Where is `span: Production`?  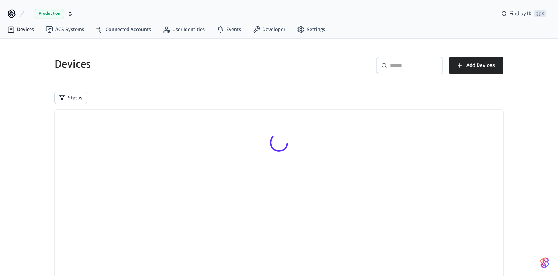 span: Production is located at coordinates (49, 14).